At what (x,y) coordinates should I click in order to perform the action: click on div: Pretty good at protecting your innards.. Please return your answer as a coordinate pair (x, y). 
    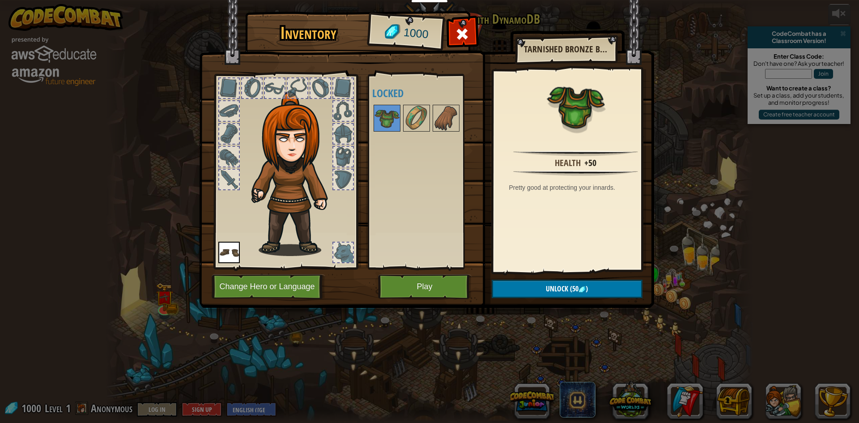
    Looking at the image, I should click on (578, 188).